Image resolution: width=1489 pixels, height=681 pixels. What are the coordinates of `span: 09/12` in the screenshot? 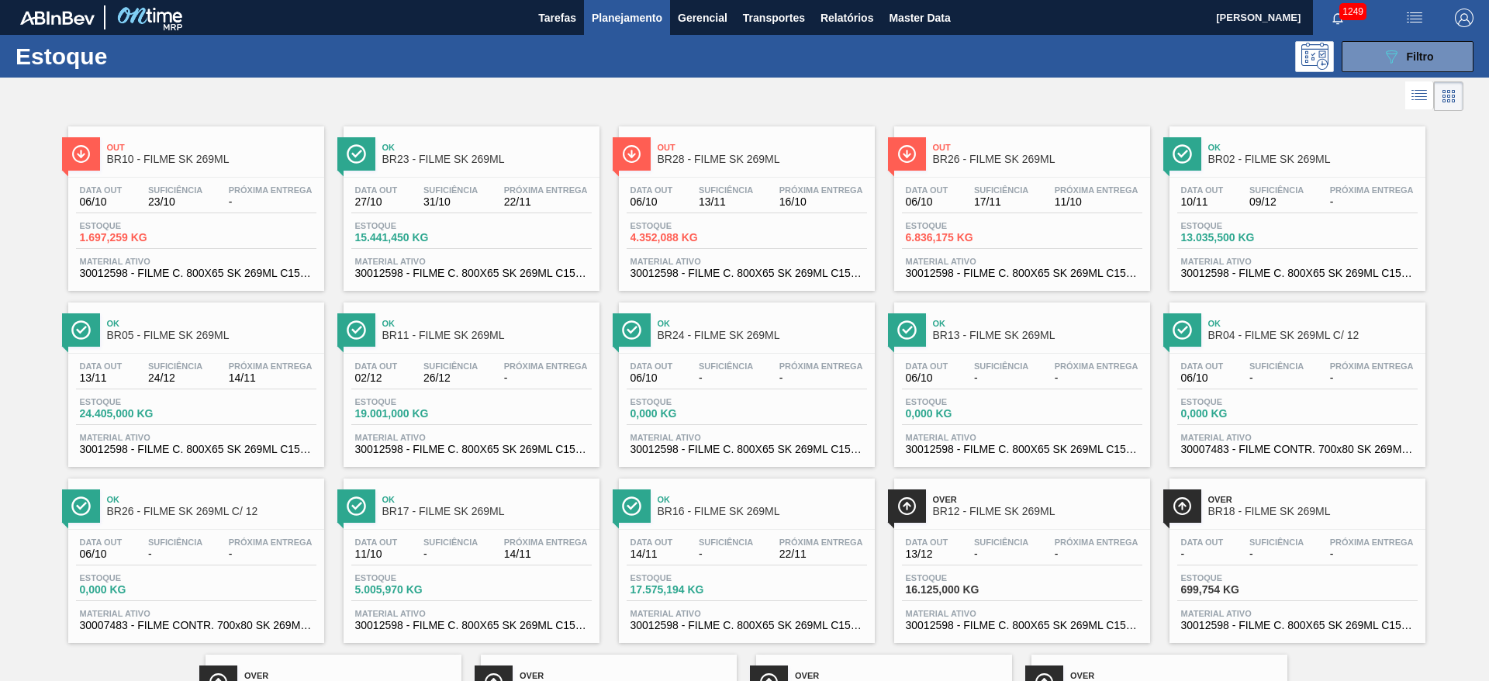 It's located at (1276, 202).